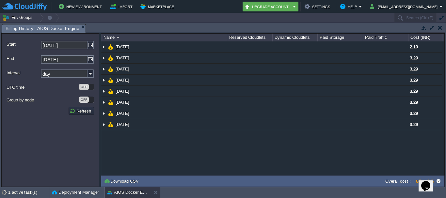 The height and width of the screenshot is (198, 446). Describe the element at coordinates (319, 7) in the screenshot. I see `button: Settings` at that location.